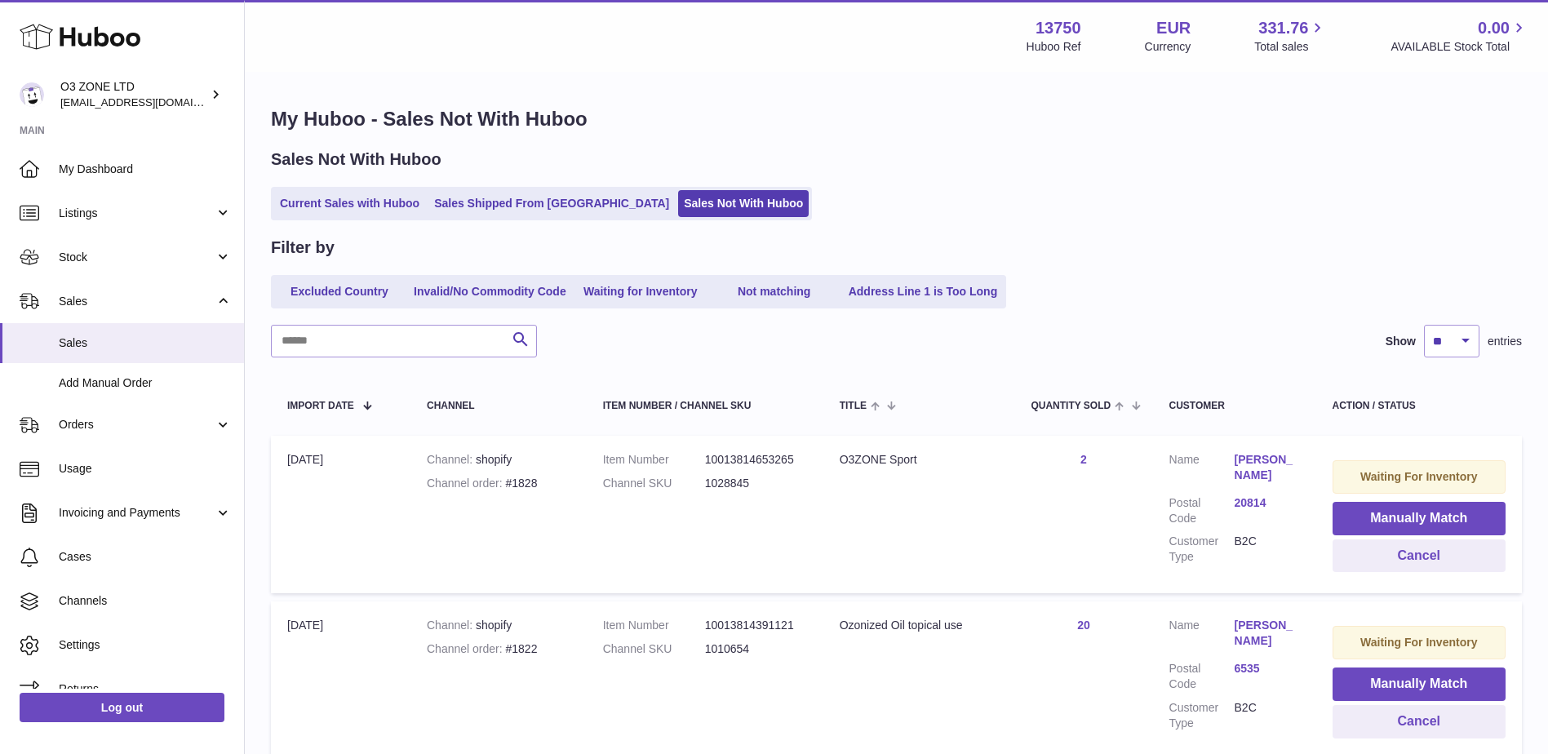 Image resolution: width=1548 pixels, height=754 pixels. I want to click on a: Sales Not With Huboo, so click(743, 203).